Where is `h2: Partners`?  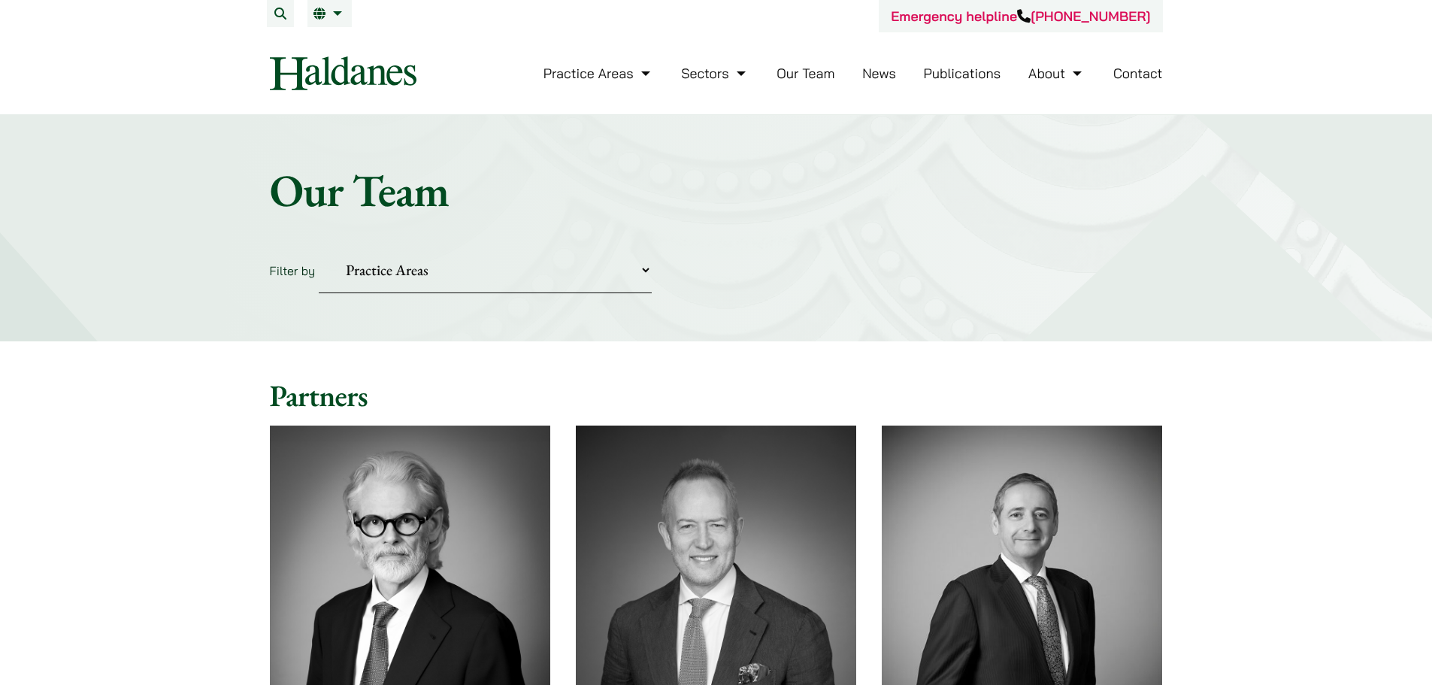
h2: Partners is located at coordinates (717, 396).